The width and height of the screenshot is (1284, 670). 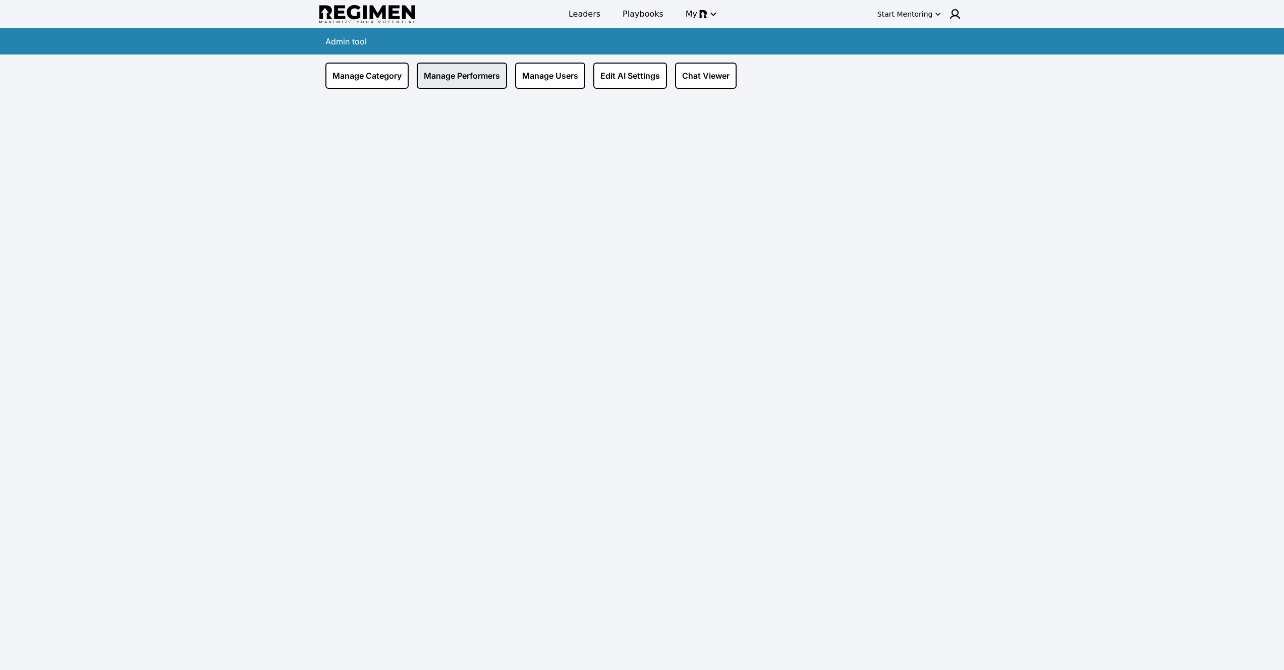 I want to click on div: Start Mentoring, so click(x=905, y=14).